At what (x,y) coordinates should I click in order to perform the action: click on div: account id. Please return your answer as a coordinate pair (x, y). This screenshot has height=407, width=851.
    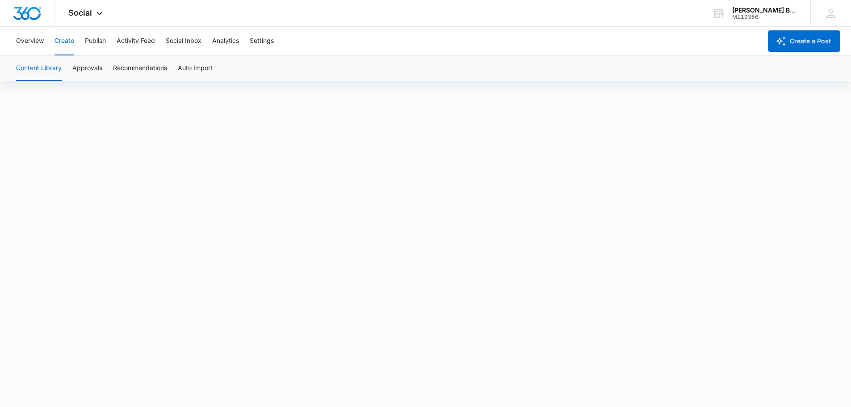
    Looking at the image, I should click on (765, 17).